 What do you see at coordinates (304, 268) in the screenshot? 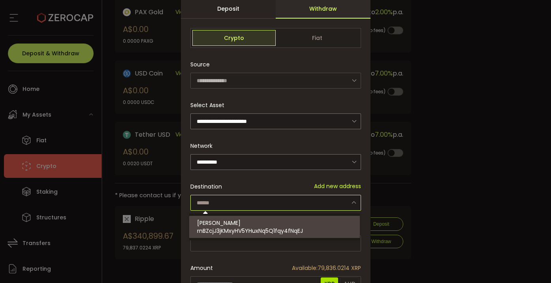
I see `span: Available:` at bounding box center [304, 268].